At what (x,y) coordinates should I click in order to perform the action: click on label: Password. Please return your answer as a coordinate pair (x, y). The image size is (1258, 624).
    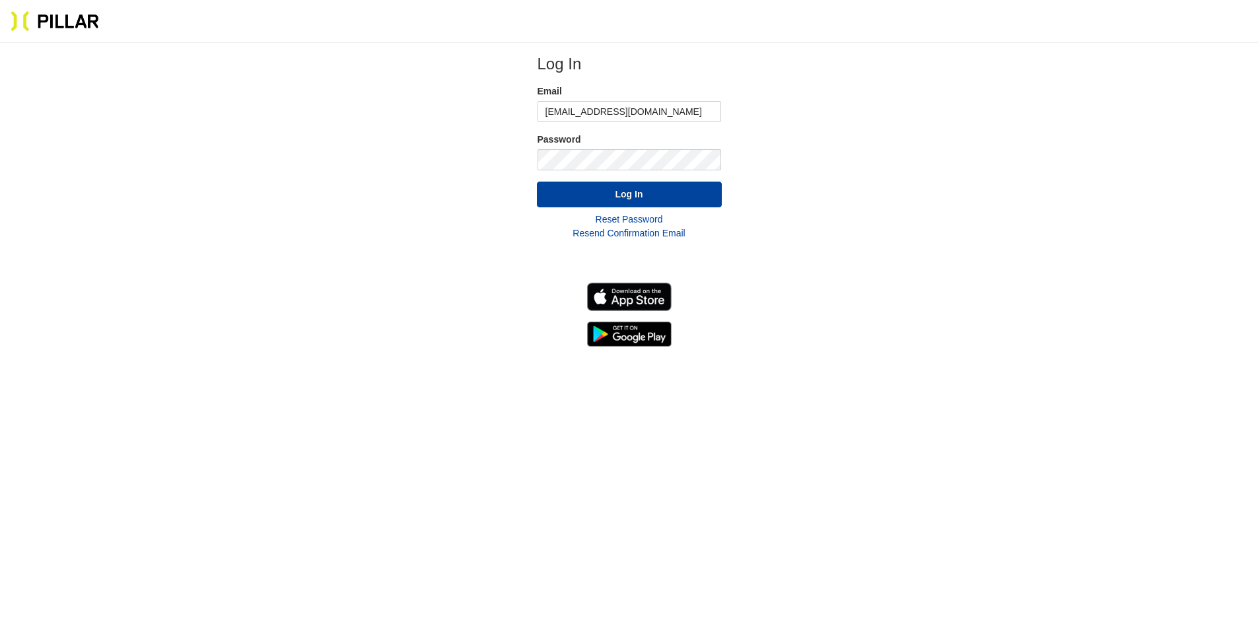
    Looking at the image, I should click on (629, 139).